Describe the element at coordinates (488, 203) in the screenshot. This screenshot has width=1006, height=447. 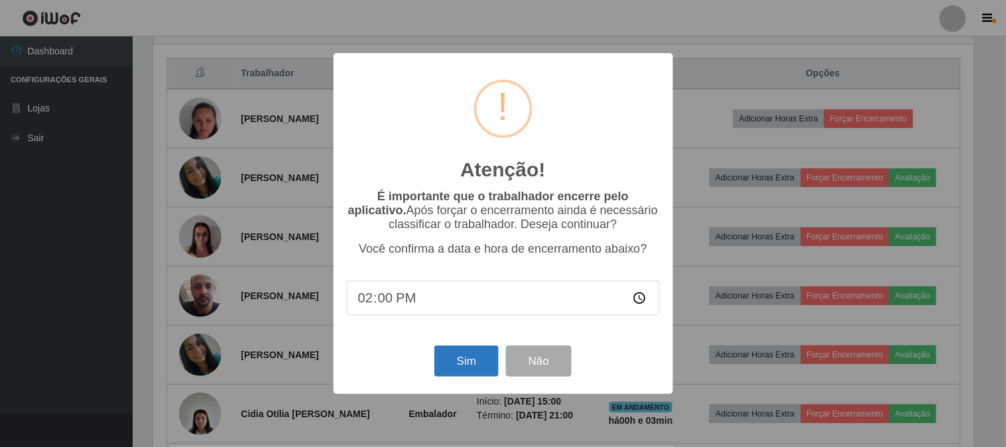
I see `b: É importante que o trabalhador encerre pelo aplicativo.` at that location.